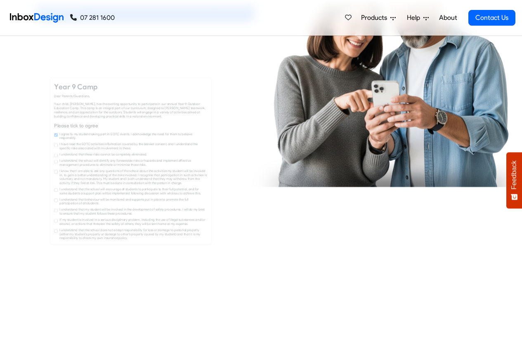 This screenshot has width=522, height=361. I want to click on a: About, so click(448, 18).